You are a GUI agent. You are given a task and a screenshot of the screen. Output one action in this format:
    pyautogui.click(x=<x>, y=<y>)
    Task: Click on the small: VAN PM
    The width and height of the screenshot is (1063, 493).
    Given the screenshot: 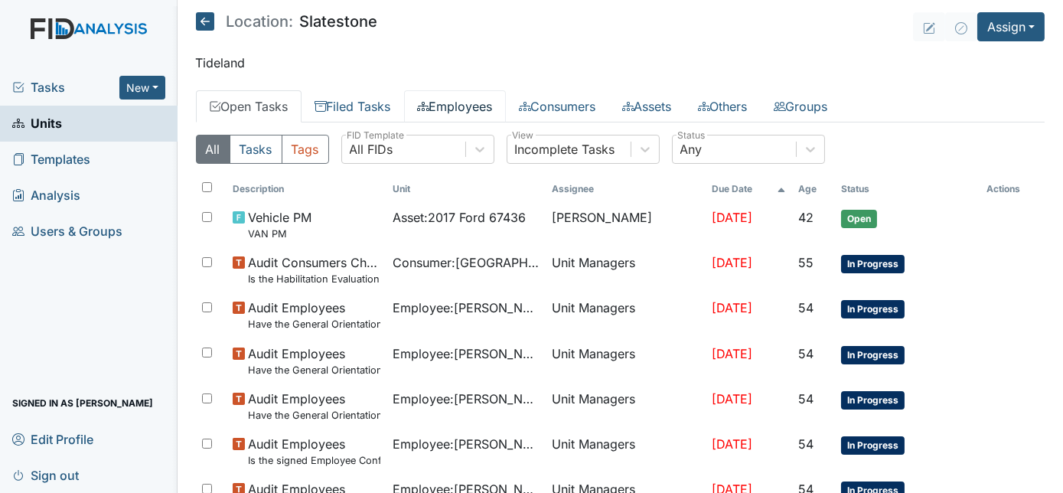 What is the action you would take?
    pyautogui.click(x=279, y=233)
    